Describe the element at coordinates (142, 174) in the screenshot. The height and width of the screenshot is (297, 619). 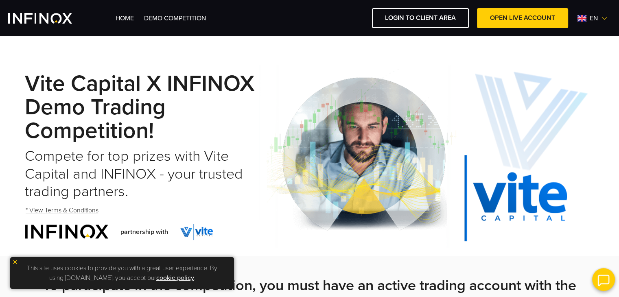
I see `h2: Compete for top prizes with Vite Capital and INFINOX - your trusted trading partners.` at that location.